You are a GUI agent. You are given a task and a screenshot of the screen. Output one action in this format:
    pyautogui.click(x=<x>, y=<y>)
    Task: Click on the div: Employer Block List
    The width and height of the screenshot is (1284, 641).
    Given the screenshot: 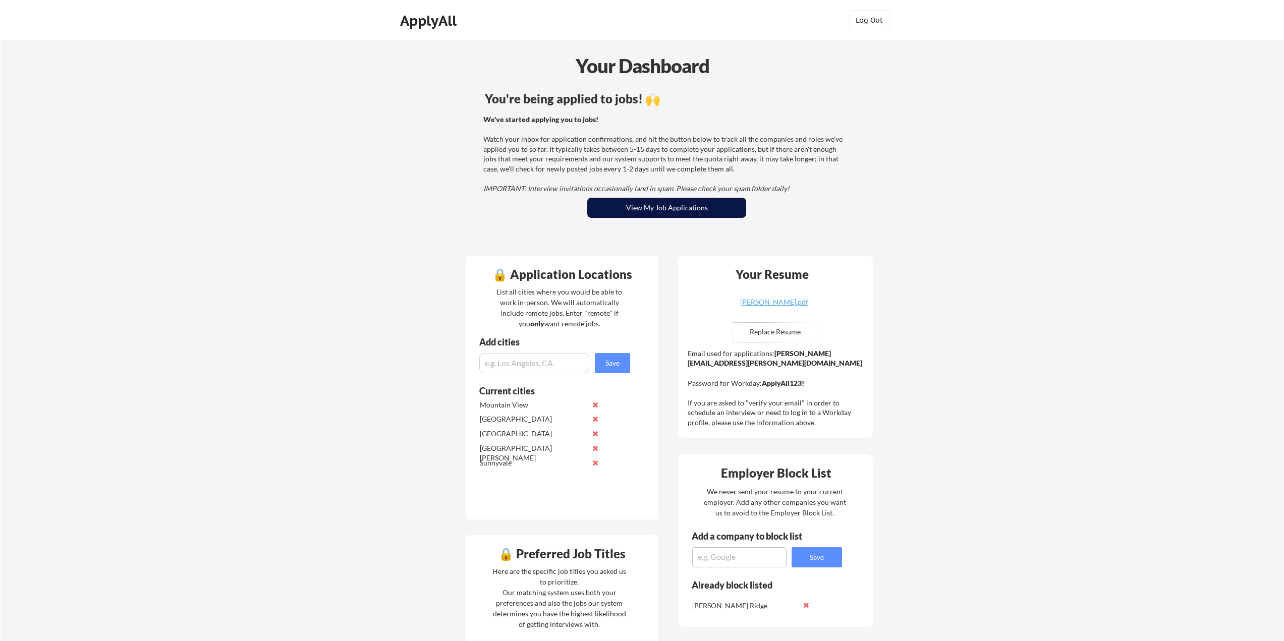 What is the action you would take?
    pyautogui.click(x=776, y=473)
    